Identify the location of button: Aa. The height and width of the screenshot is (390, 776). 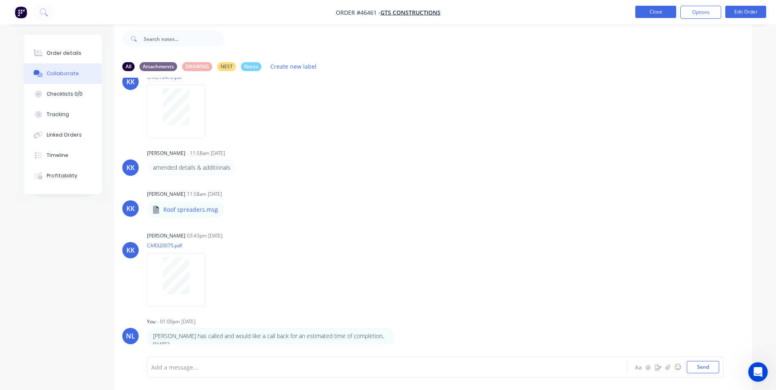
(638, 367).